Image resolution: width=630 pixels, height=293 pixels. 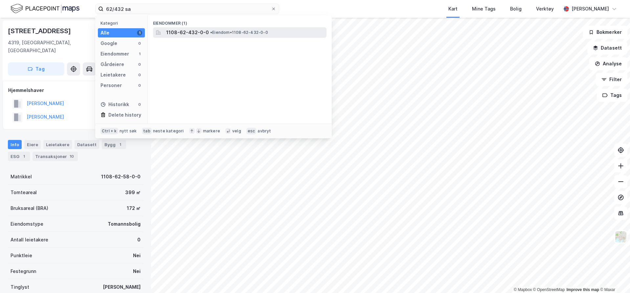 I want to click on div: 172 ㎡, so click(x=134, y=208).